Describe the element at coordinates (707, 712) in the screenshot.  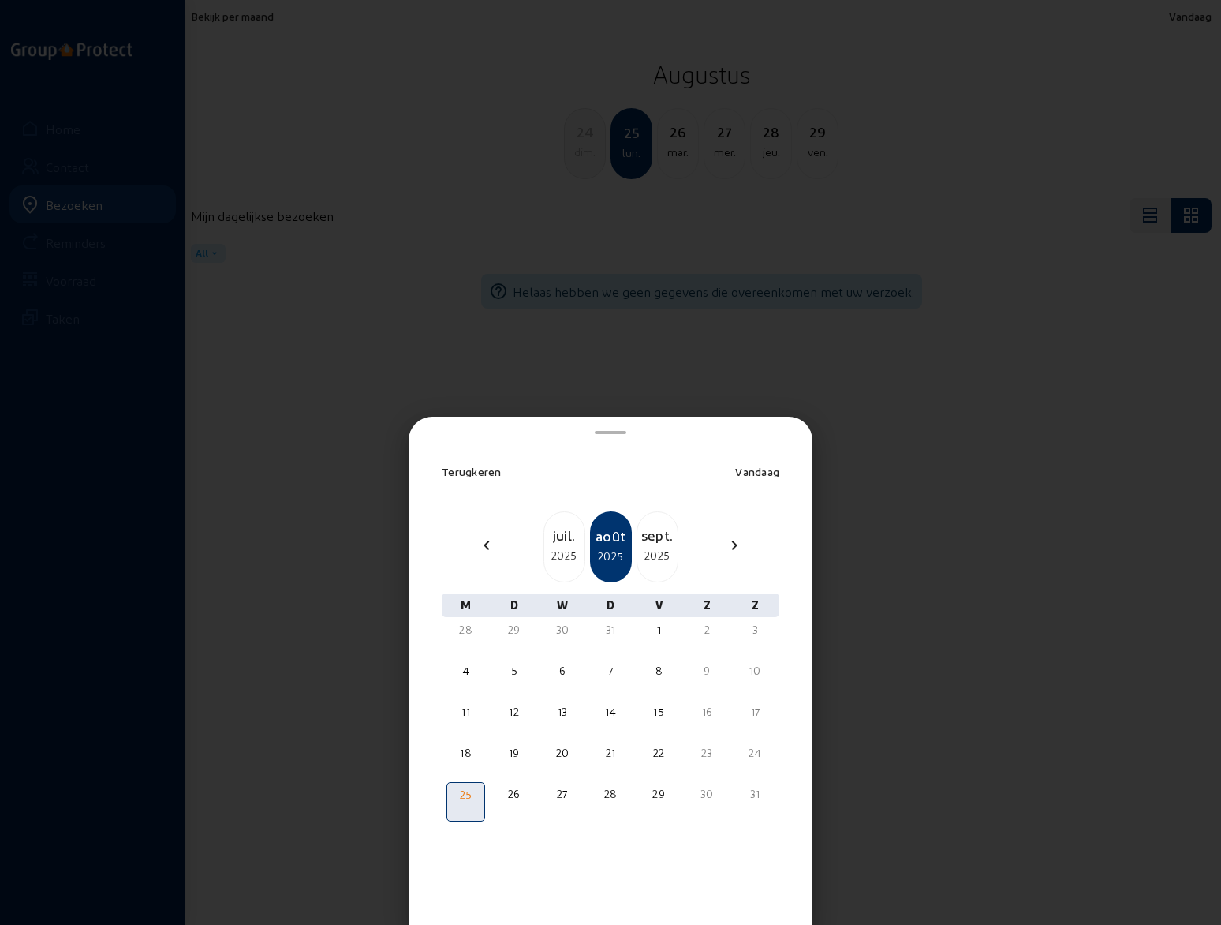
I see `div: 16` at that location.